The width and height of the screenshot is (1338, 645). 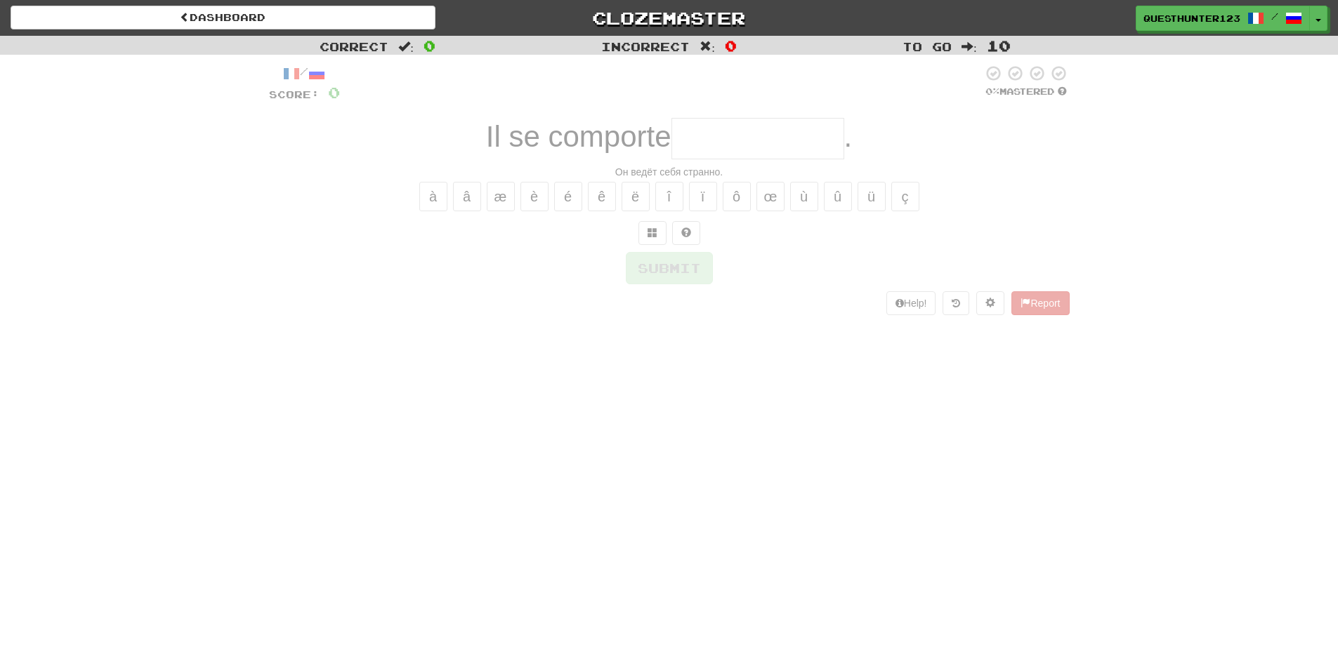 What do you see at coordinates (1026, 92) in the screenshot?
I see `div: Mastered` at bounding box center [1026, 92].